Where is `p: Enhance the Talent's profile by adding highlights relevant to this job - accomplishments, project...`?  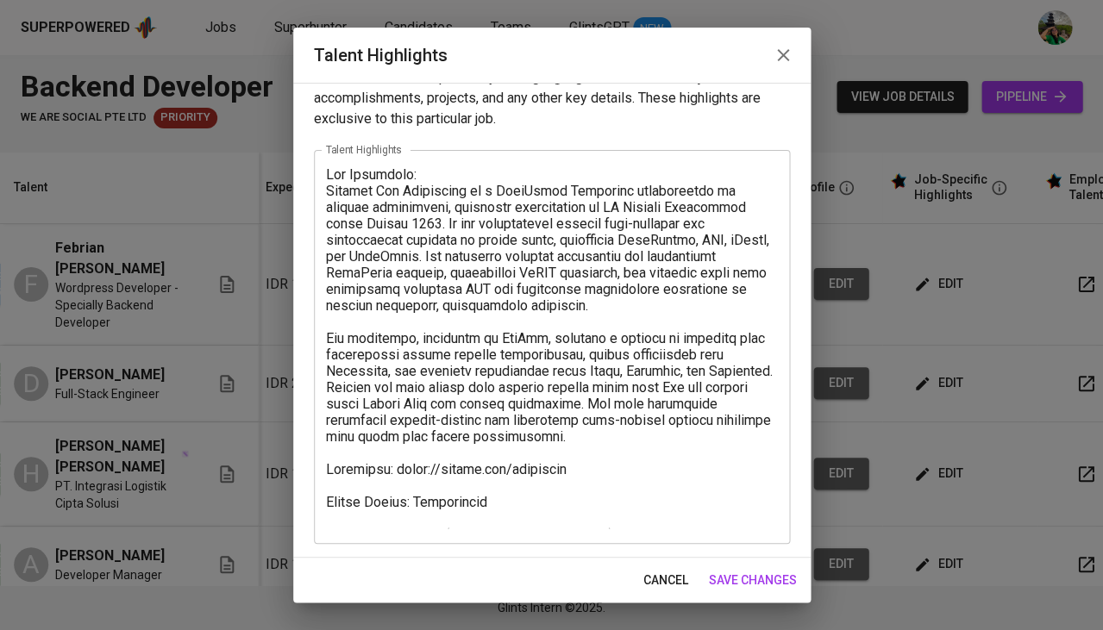
p: Enhance the Talent's profile by adding highlights relevant to this job - accomplishments, project... is located at coordinates (552, 98).